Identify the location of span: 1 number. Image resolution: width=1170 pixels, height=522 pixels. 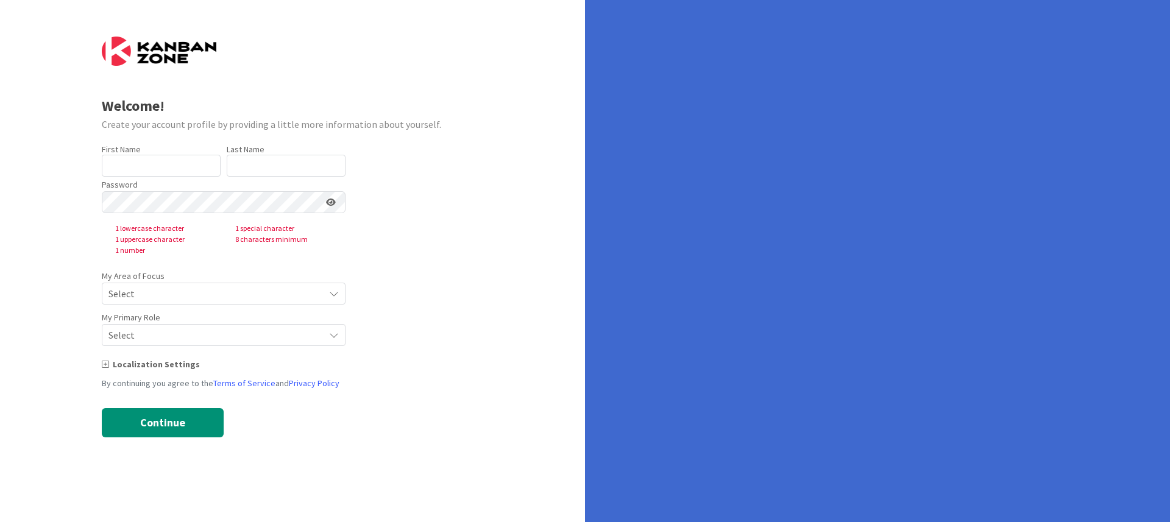
(165, 250).